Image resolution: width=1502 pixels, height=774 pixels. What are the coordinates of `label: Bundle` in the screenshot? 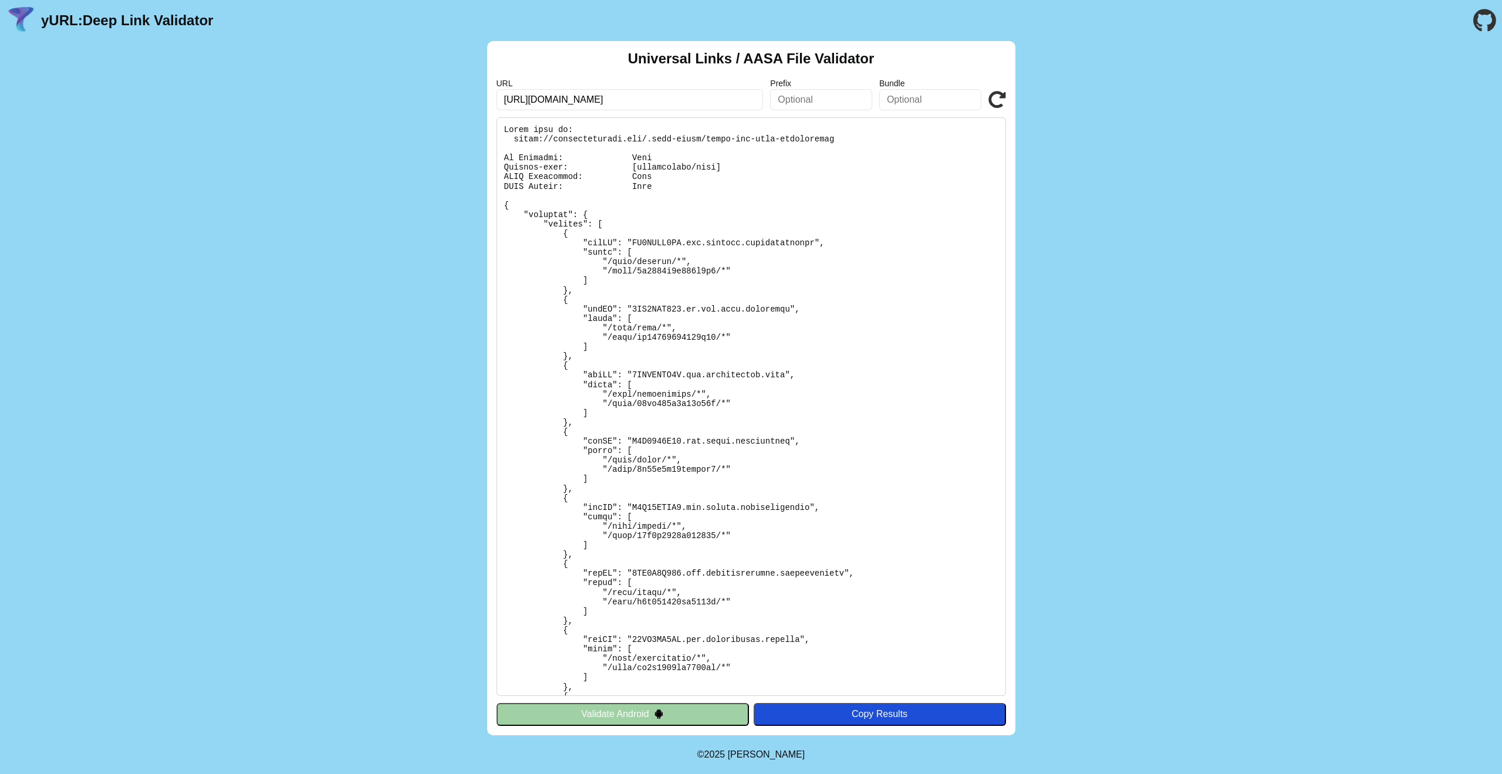 It's located at (931, 83).